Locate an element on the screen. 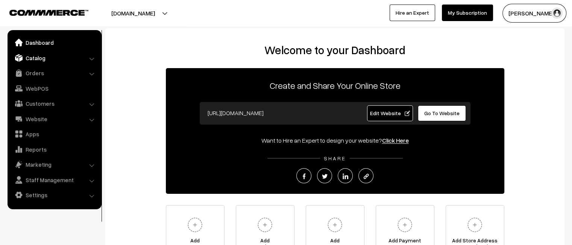 This screenshot has width=572, height=245. a: Staff Management is located at coordinates (54, 180).